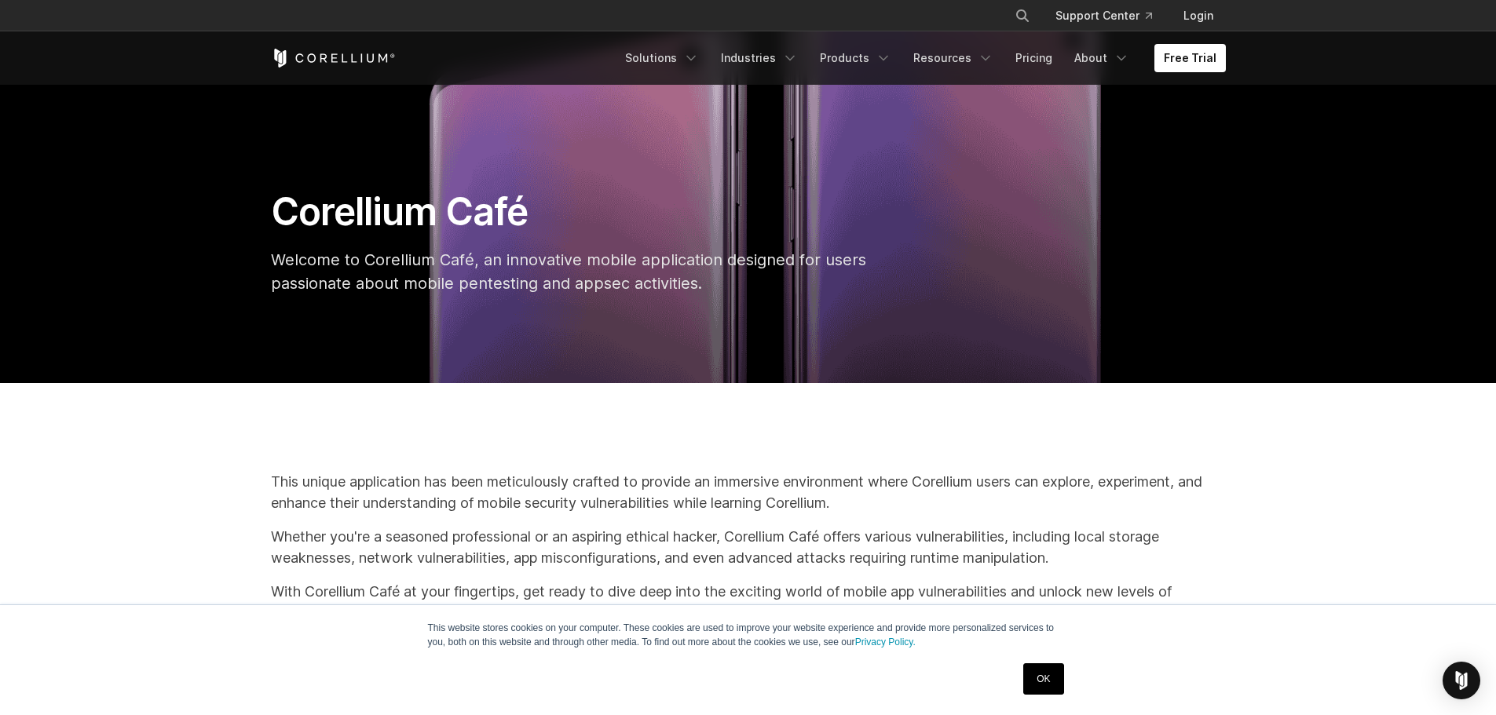 This screenshot has width=1496, height=715. I want to click on a: Resources, so click(953, 58).